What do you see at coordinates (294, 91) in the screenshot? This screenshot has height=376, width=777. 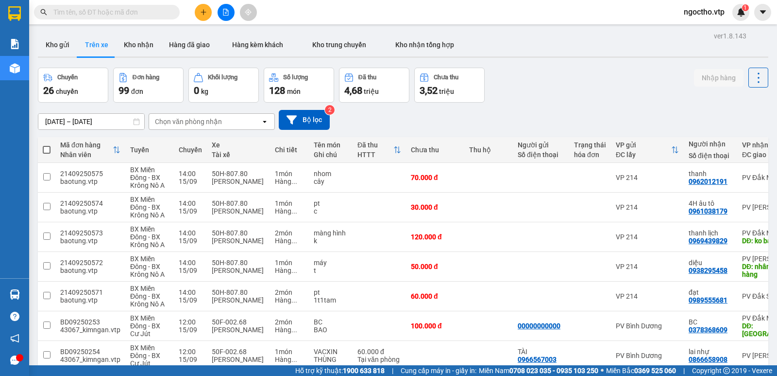 I see `span: món` at bounding box center [294, 91].